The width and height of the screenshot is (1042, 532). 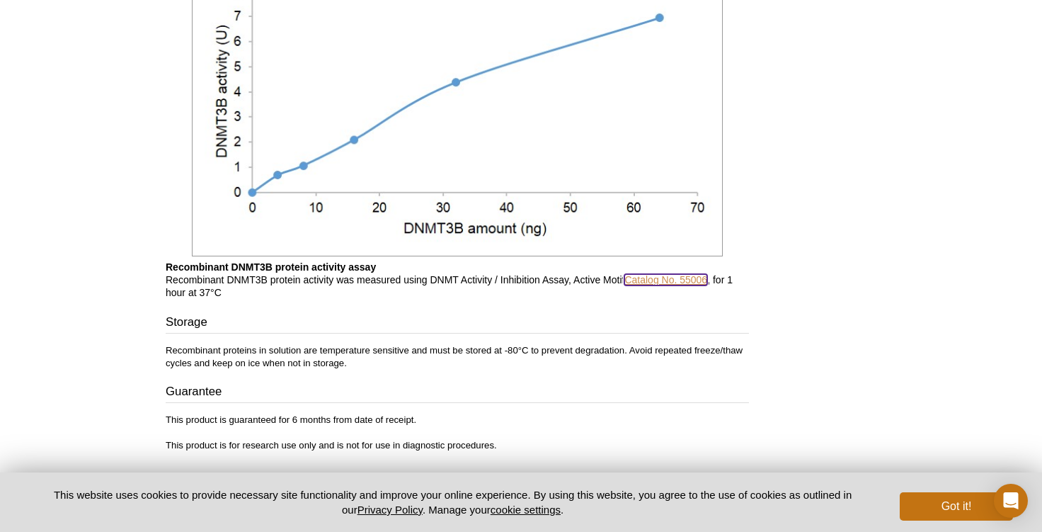 What do you see at coordinates (458, 357) in the screenshot?
I see `p: Recombinant proteins in solution are temperature sensitive and must be stored at -80°C to prevent...` at bounding box center [458, 357].